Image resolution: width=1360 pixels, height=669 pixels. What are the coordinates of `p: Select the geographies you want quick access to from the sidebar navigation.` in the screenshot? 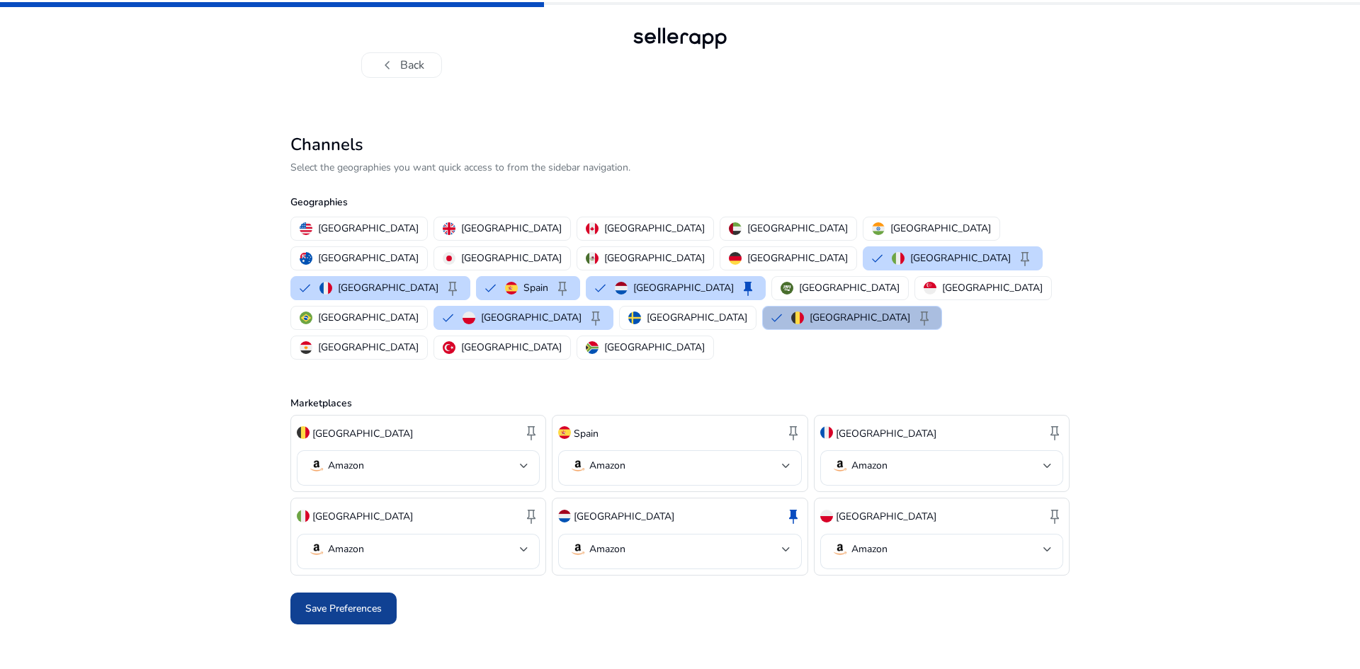 It's located at (680, 167).